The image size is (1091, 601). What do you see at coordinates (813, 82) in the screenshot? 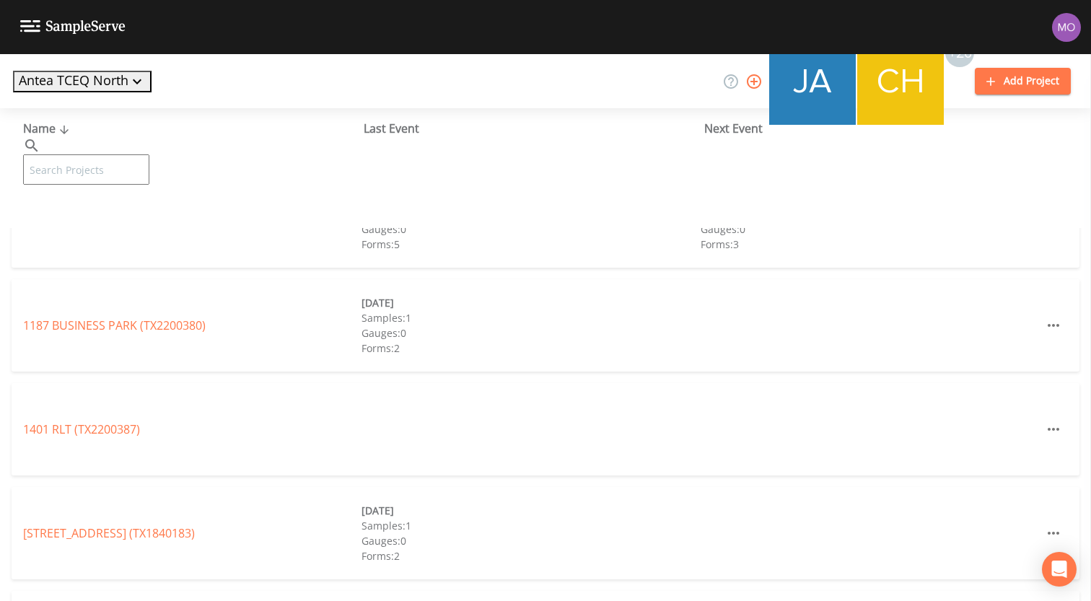
I see `div: James Whitmire` at bounding box center [813, 82].